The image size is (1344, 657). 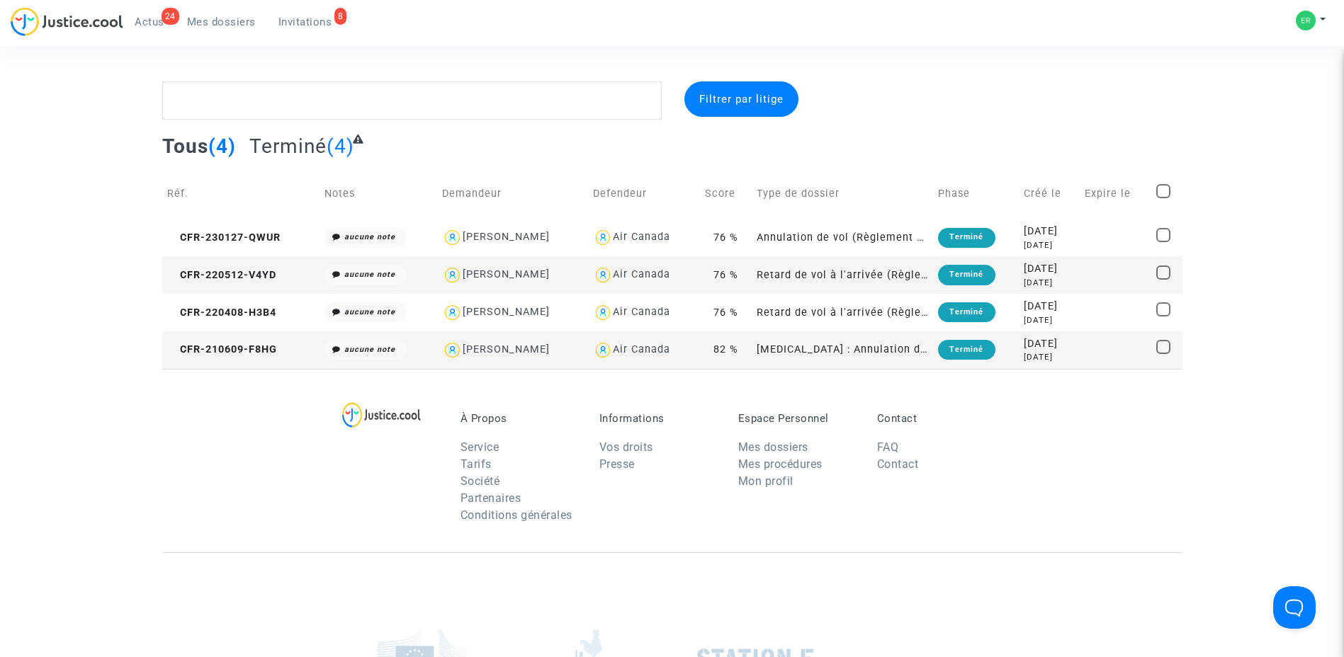 What do you see at coordinates (842, 193) in the screenshot?
I see `td: Type de dossier` at bounding box center [842, 193].